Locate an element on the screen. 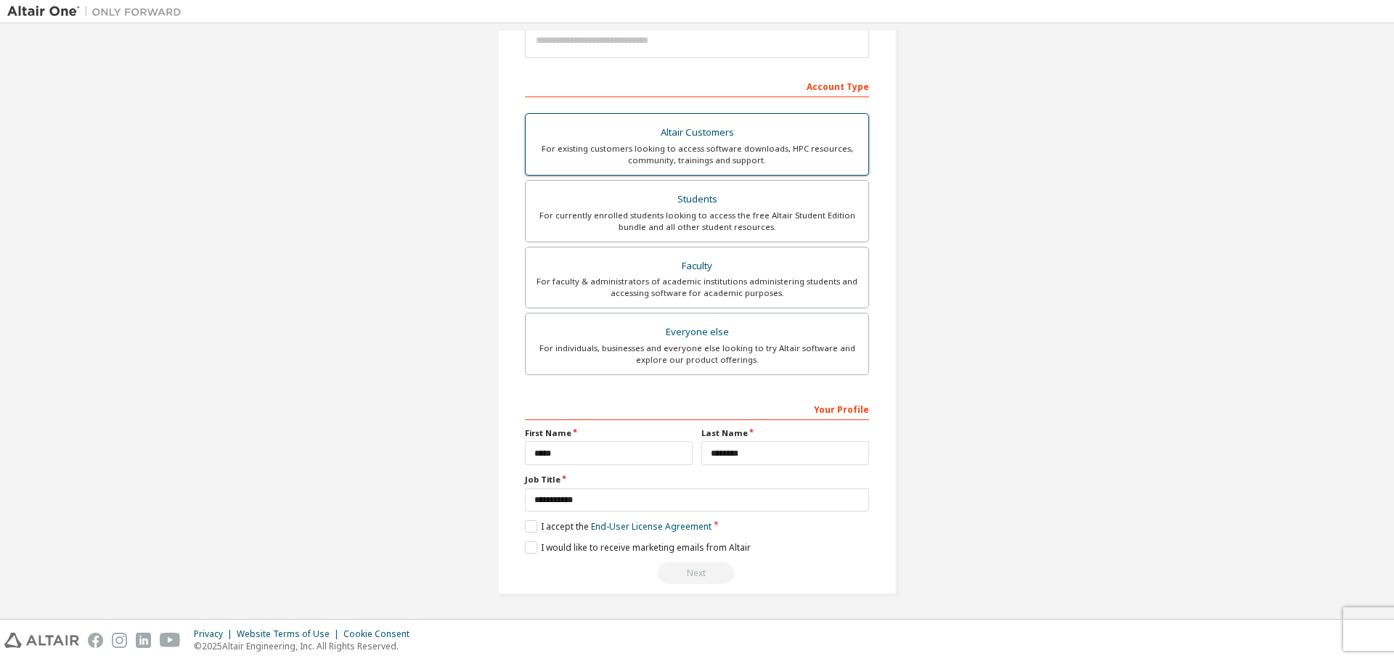 The height and width of the screenshot is (661, 1394). img: linkedin.svg is located at coordinates (143, 640).